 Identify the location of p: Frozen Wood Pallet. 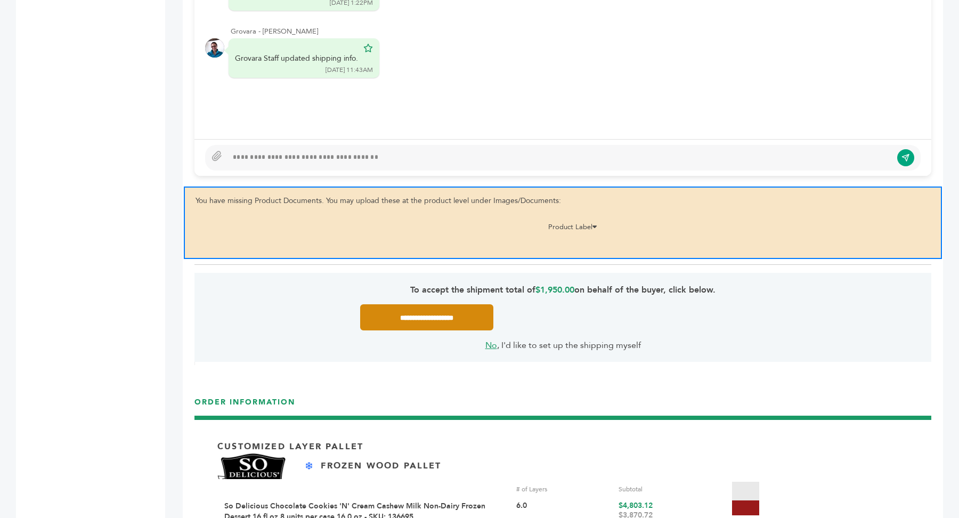
(381, 466).